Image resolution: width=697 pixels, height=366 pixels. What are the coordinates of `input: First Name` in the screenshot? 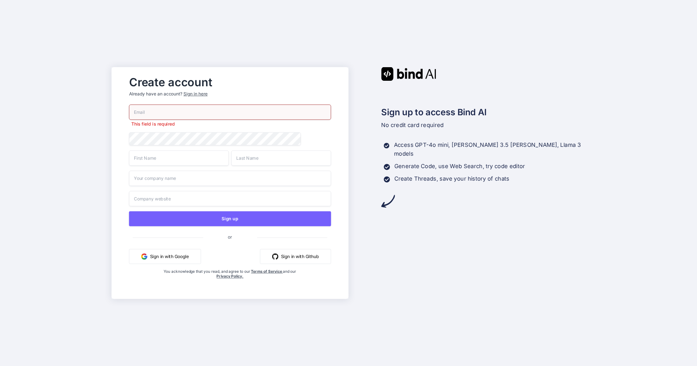 It's located at (179, 158).